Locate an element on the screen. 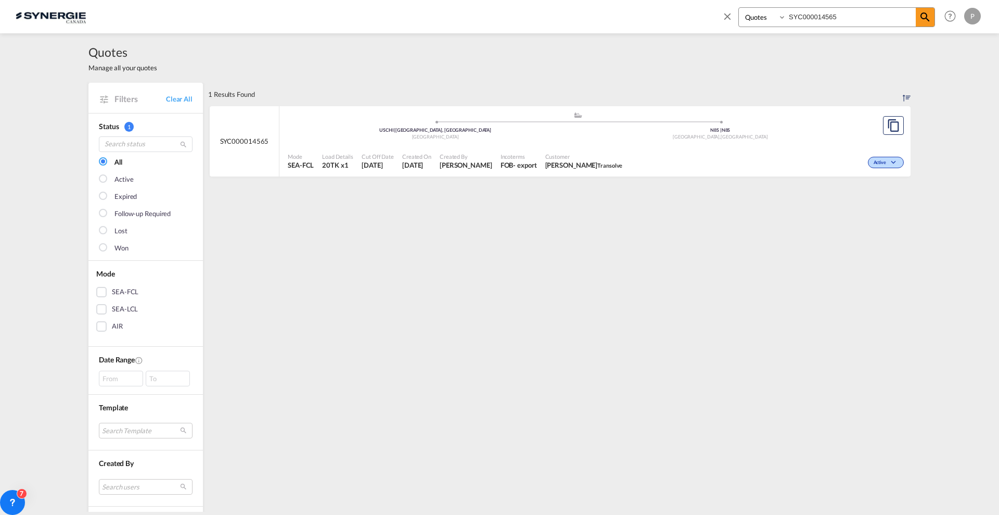 This screenshot has width=999, height=515. span: Template is located at coordinates (113, 407).